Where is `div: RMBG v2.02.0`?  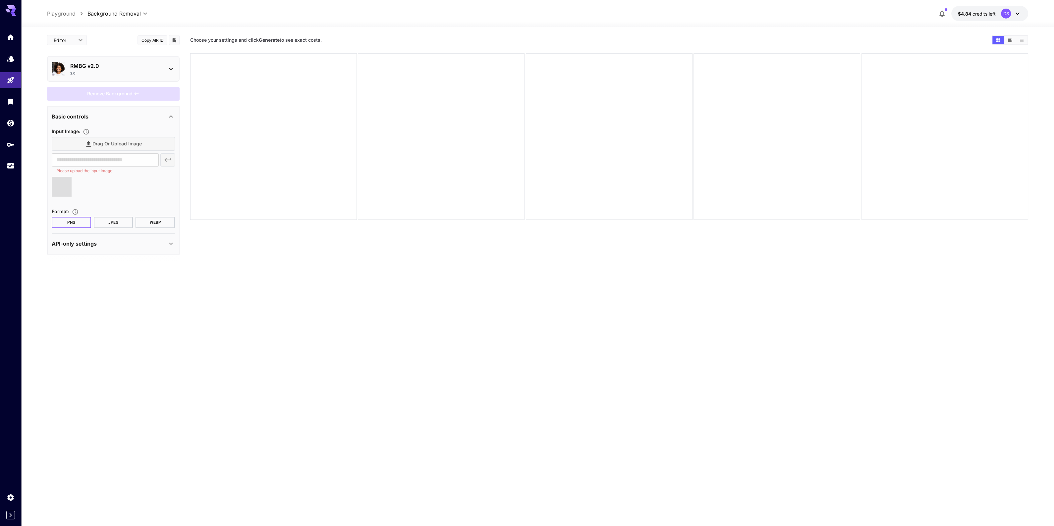 div: RMBG v2.02.0 is located at coordinates (113, 69).